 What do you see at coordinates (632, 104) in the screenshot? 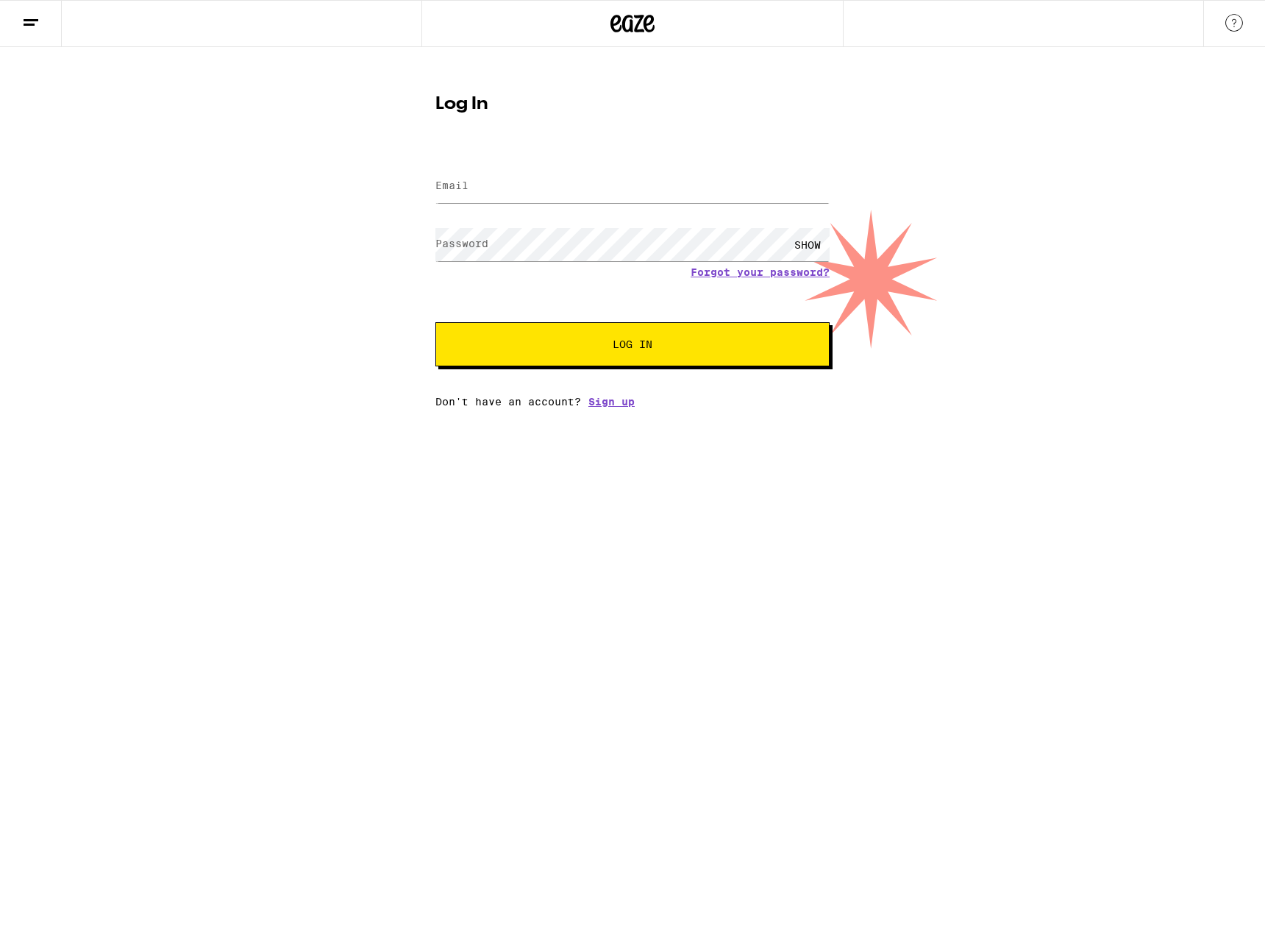
I see `h1: Log In` at bounding box center [632, 104].